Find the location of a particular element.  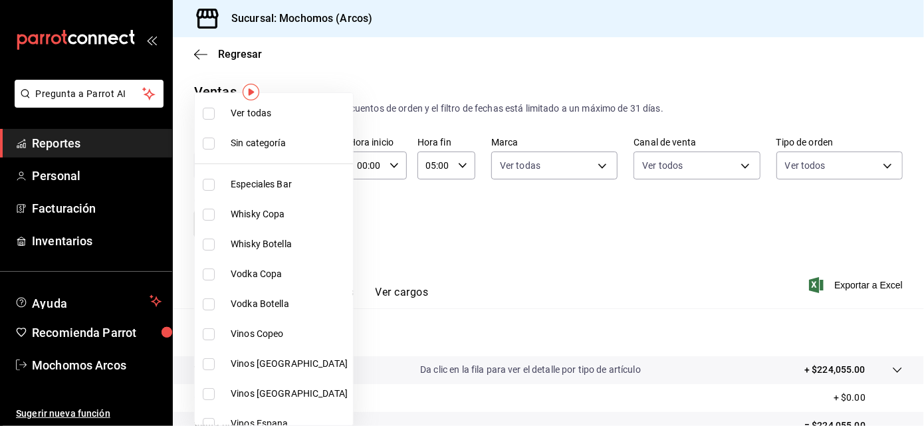

span: Vodka Botella is located at coordinates (289, 304).